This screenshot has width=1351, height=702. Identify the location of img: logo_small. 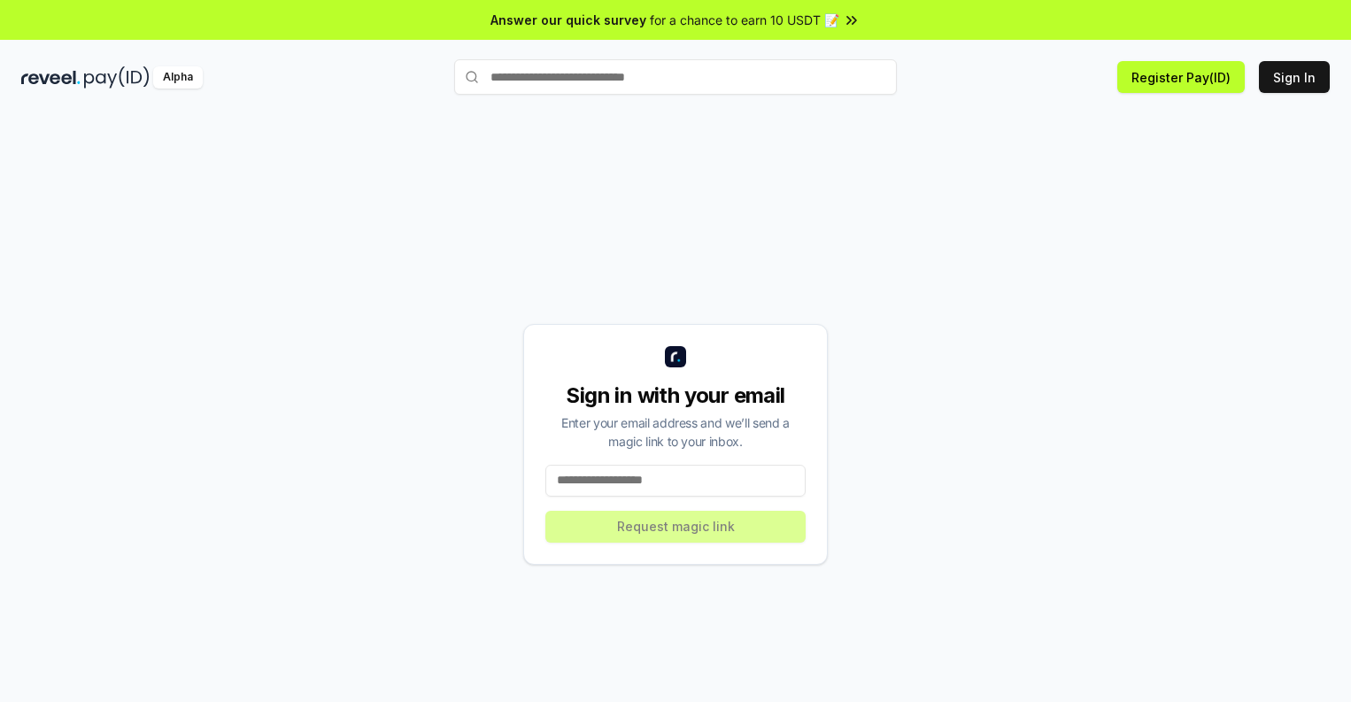
(675, 357).